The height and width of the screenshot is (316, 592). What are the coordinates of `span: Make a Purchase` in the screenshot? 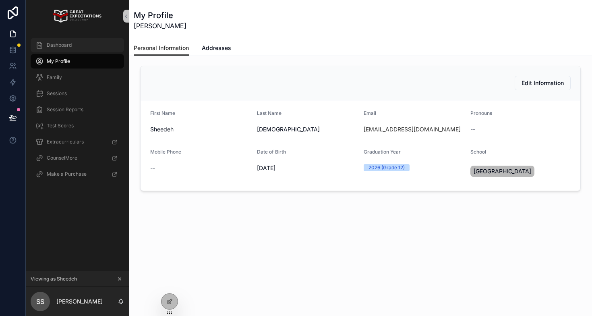 It's located at (66, 174).